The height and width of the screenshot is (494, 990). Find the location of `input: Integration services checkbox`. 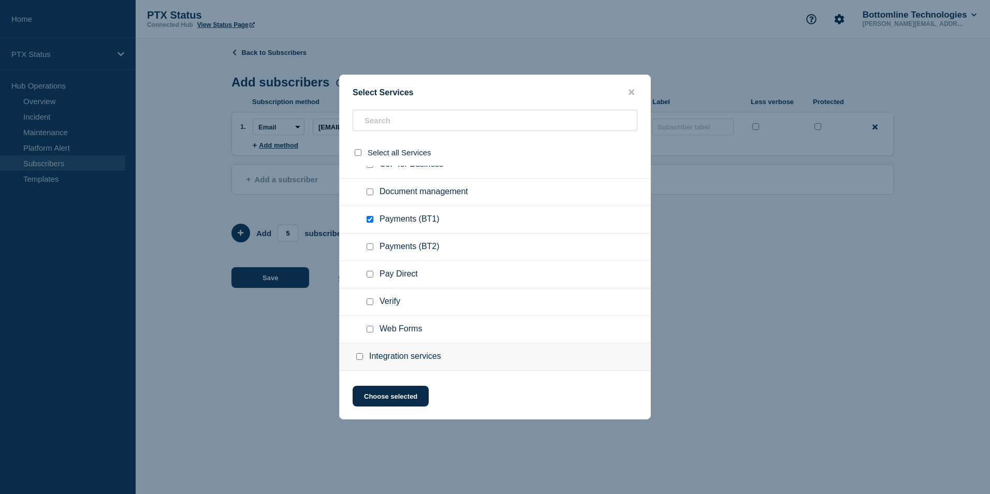

input: Integration services checkbox is located at coordinates (359, 356).